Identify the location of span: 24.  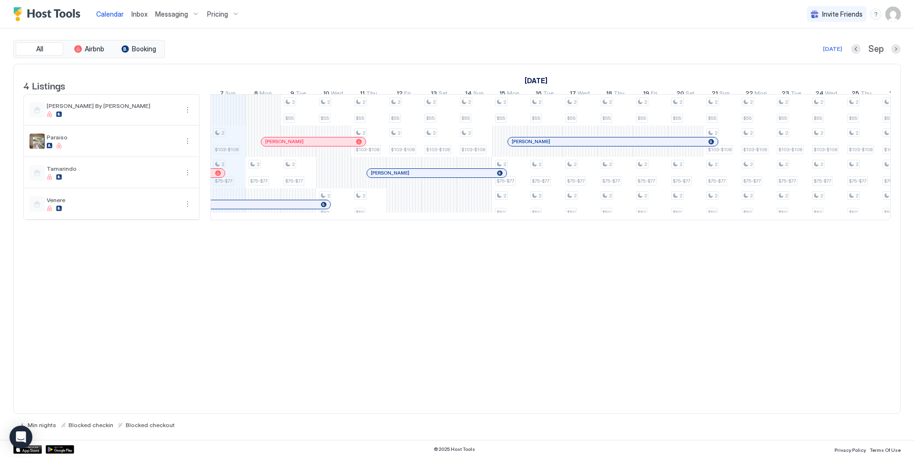
(819, 94).